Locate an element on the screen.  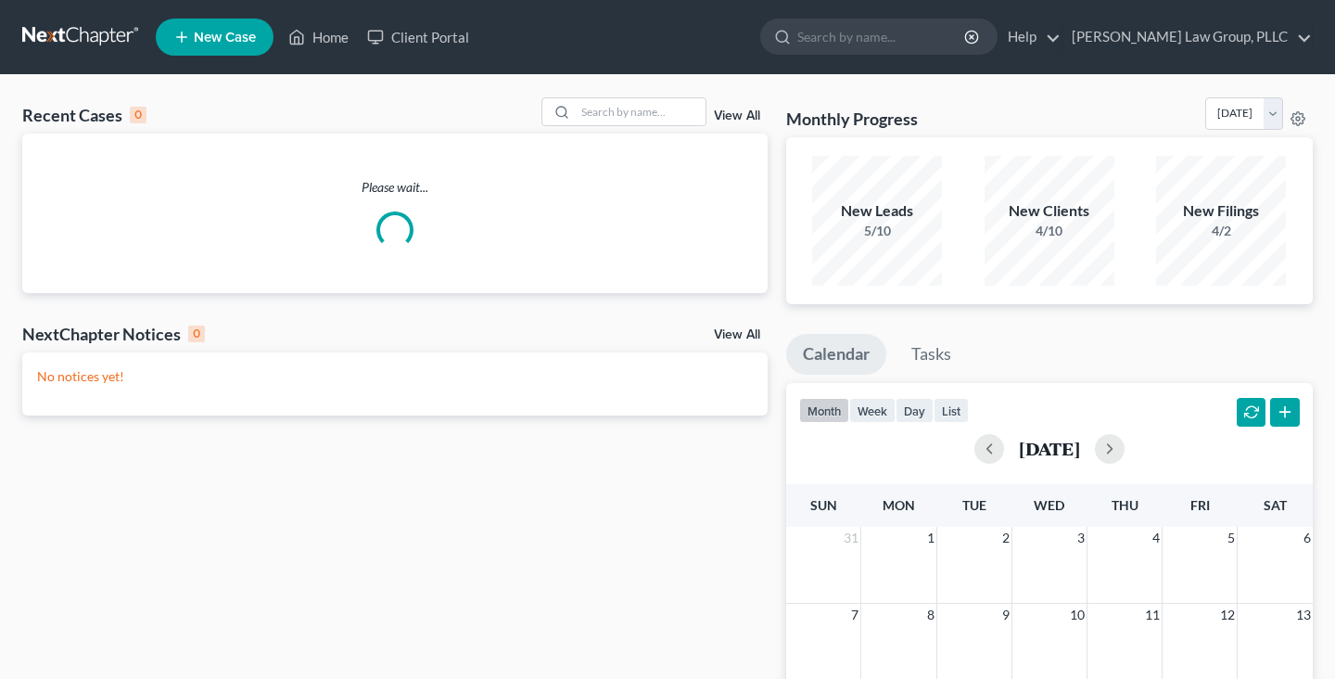
span: Fri is located at coordinates (1200, 504).